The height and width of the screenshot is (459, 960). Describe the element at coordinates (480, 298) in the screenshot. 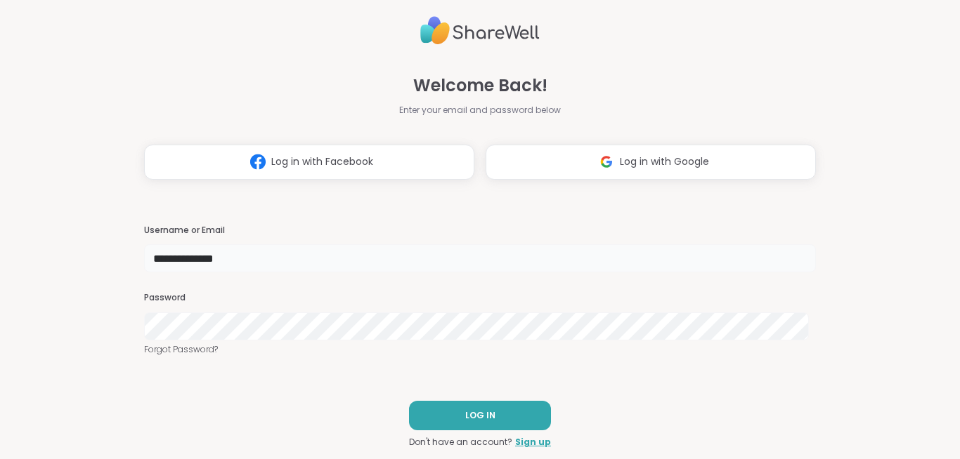

I see `h3: Password` at that location.